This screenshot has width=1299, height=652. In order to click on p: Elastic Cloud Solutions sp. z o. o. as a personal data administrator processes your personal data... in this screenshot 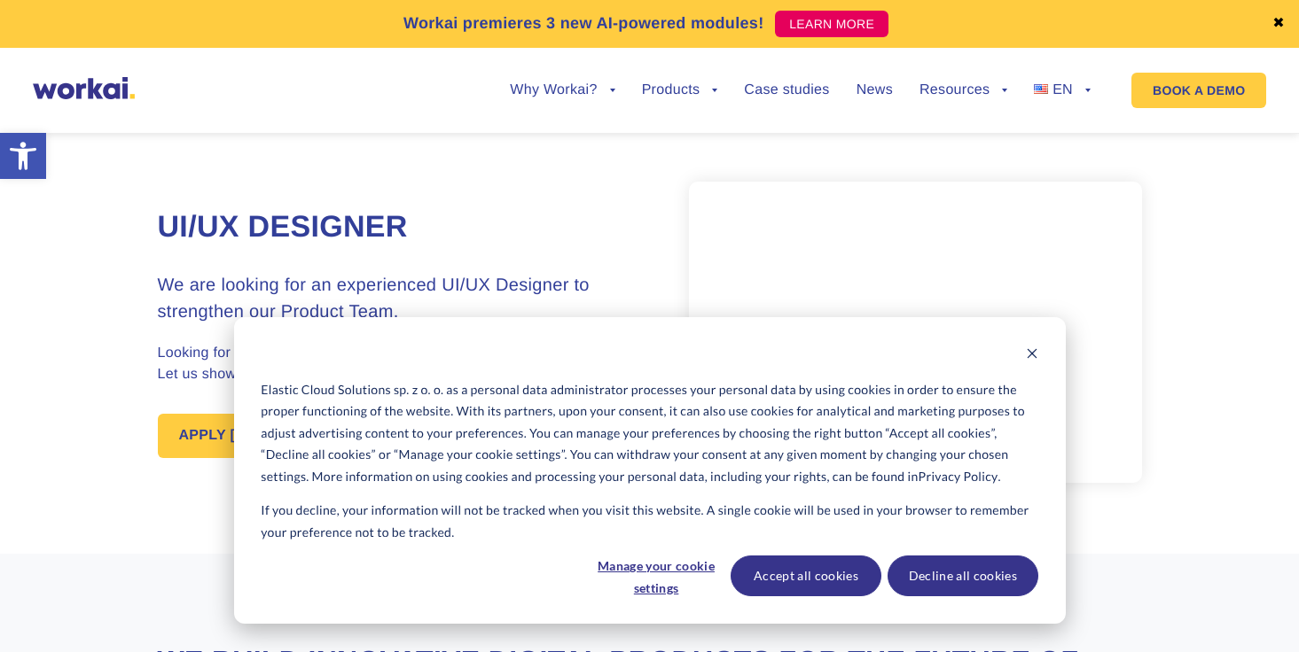, I will do `click(649, 434)`.